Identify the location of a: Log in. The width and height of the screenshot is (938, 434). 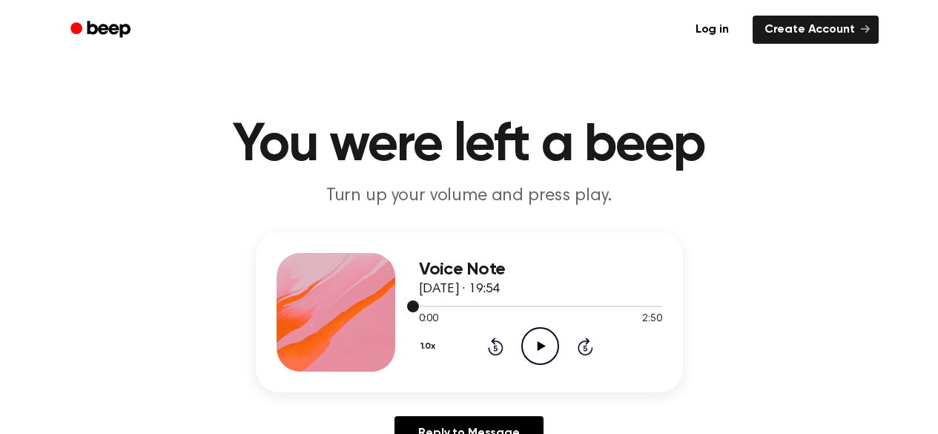
(712, 30).